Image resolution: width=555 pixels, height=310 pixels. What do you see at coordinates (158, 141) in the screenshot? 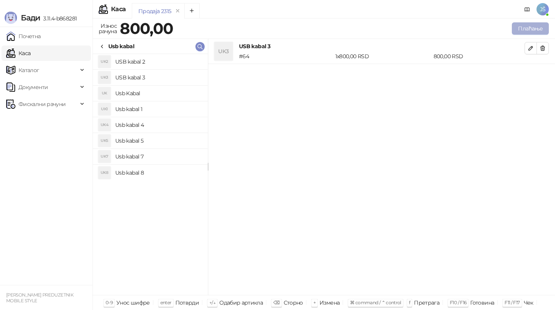
I see `h4: Usb kabal 5` at bounding box center [158, 141].